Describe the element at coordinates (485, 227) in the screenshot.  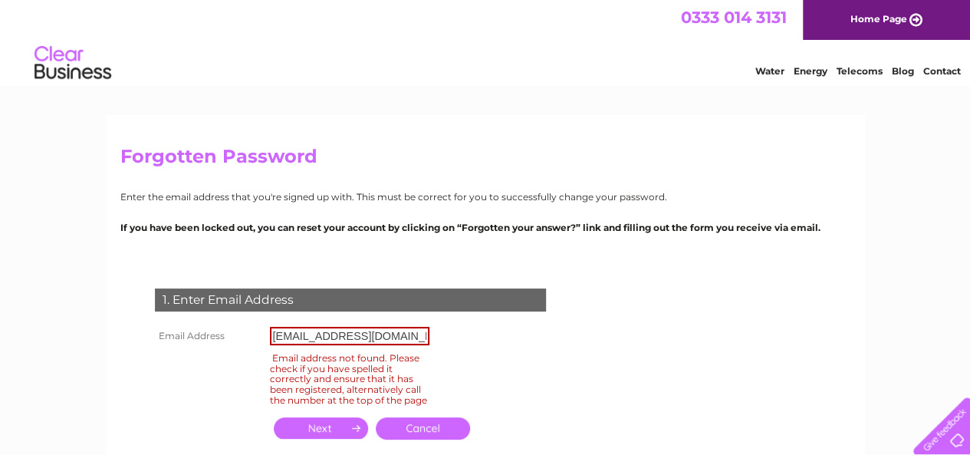
I see `p: If you have been locked out, you can reset your account by clicking on “Forgotten your answer?” l...` at that location.